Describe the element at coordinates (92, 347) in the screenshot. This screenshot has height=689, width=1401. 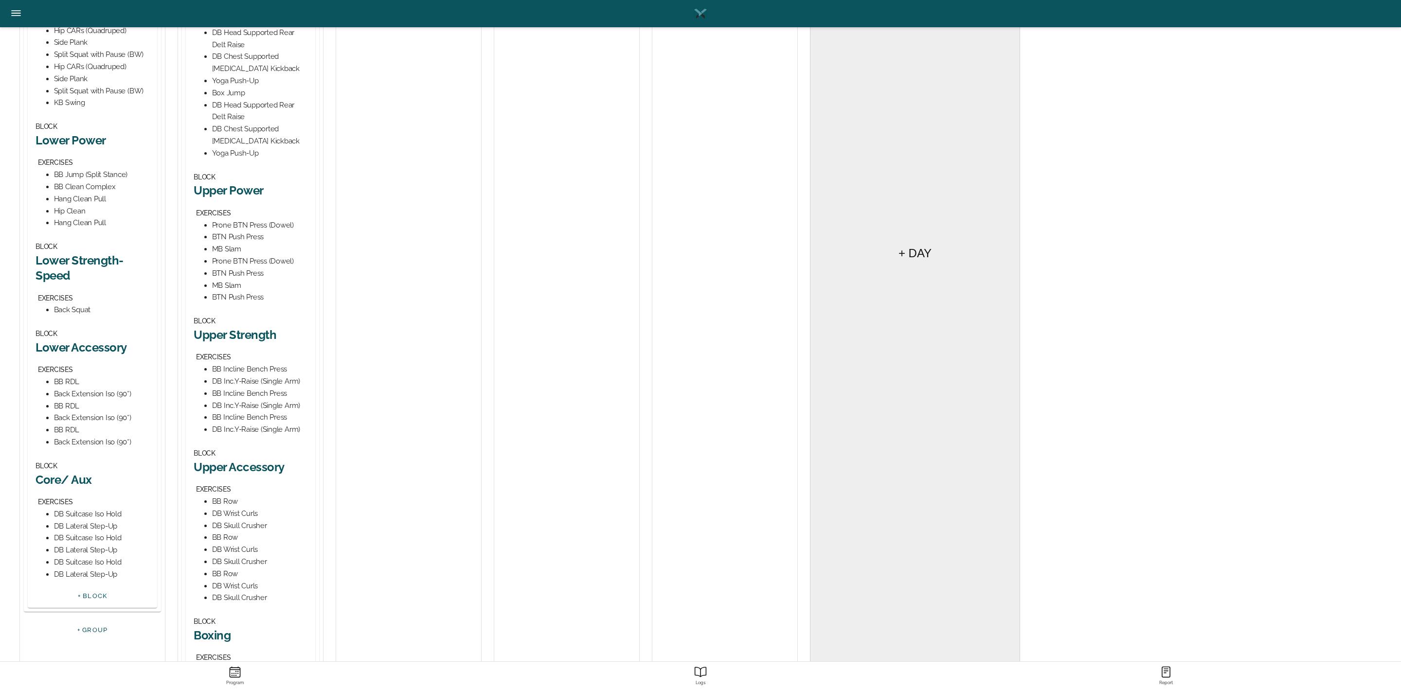
I see `h2: Lower Accessory` at that location.